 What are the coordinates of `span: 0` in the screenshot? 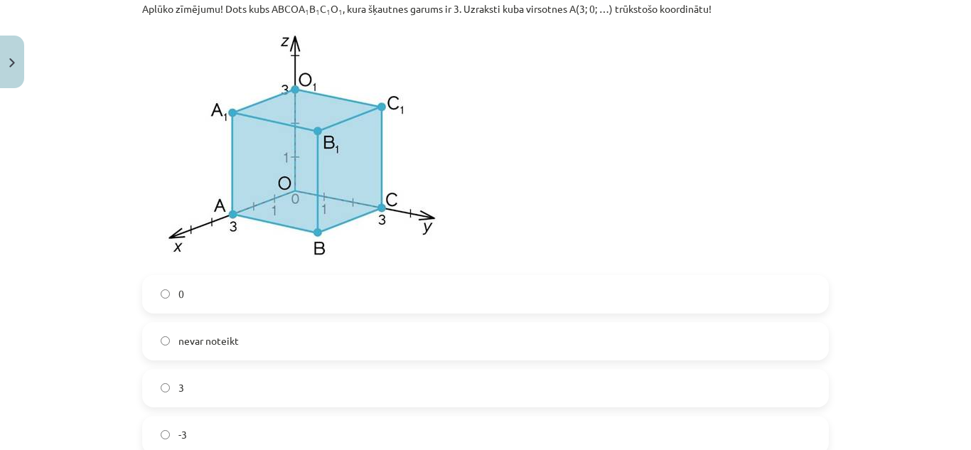 It's located at (181, 294).